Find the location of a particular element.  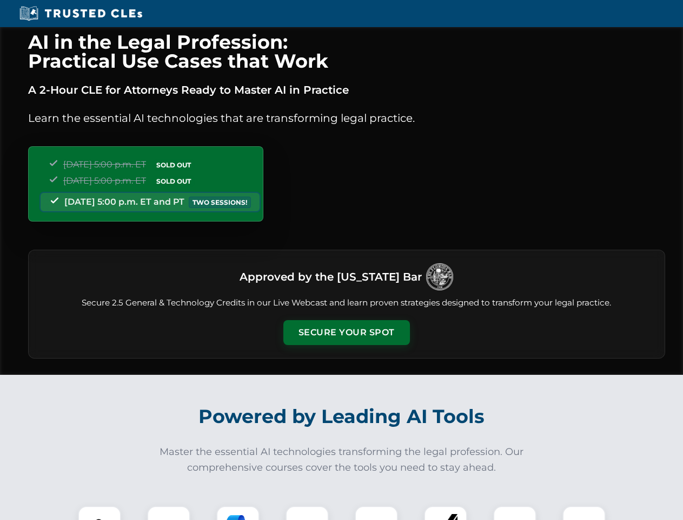

p: Secure 2.5 General & Technology Credits in our Live Webcast and learn proven strategies designed ... is located at coordinates (347, 303).